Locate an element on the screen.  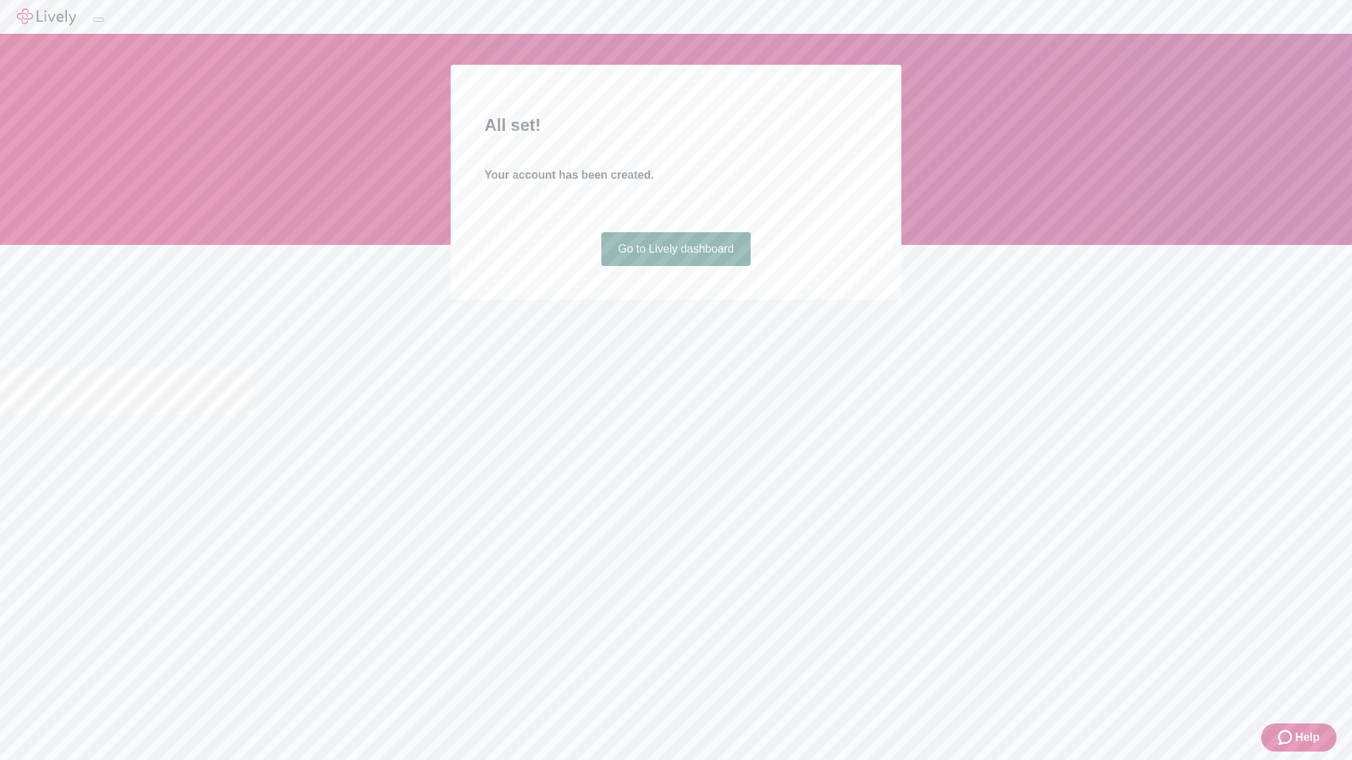
button: Zendesk support iconHelp is located at coordinates (1298, 738).